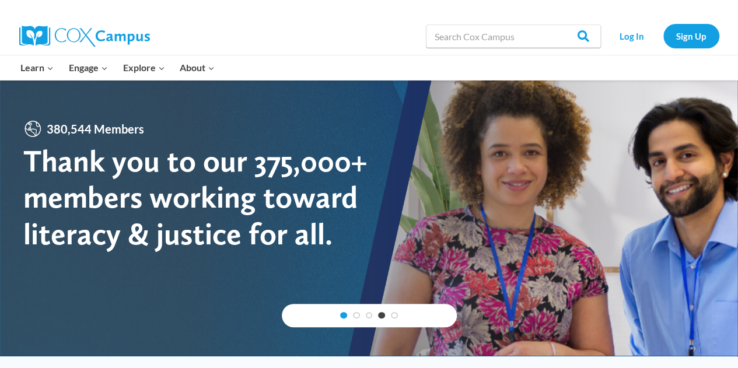  Describe the element at coordinates (692, 36) in the screenshot. I see `a: Sign Up` at that location.